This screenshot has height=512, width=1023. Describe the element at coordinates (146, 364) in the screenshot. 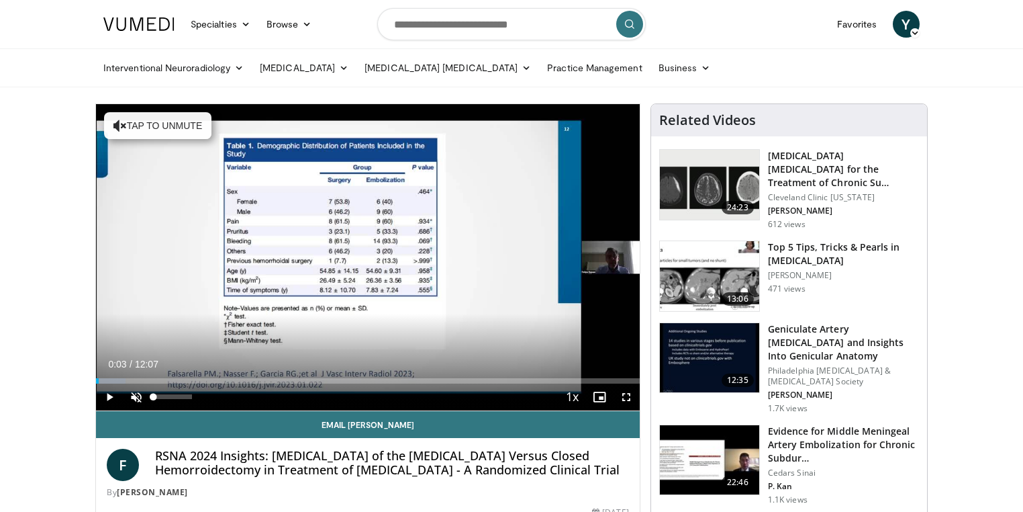

I see `span: 12:07` at that location.